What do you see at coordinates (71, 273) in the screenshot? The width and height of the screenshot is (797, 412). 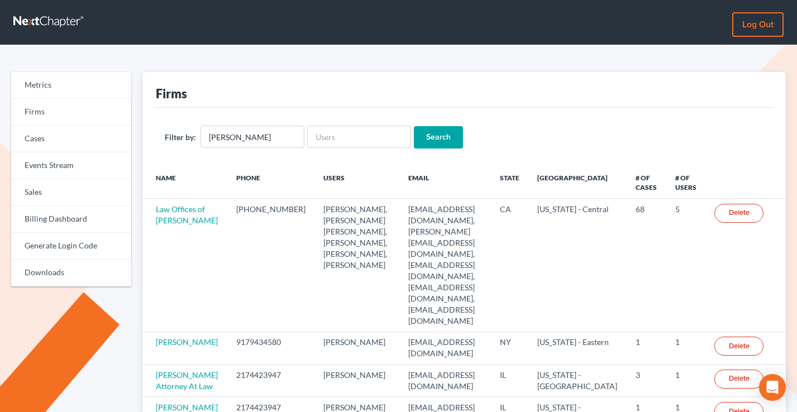 I see `a: Downloads` at bounding box center [71, 273].